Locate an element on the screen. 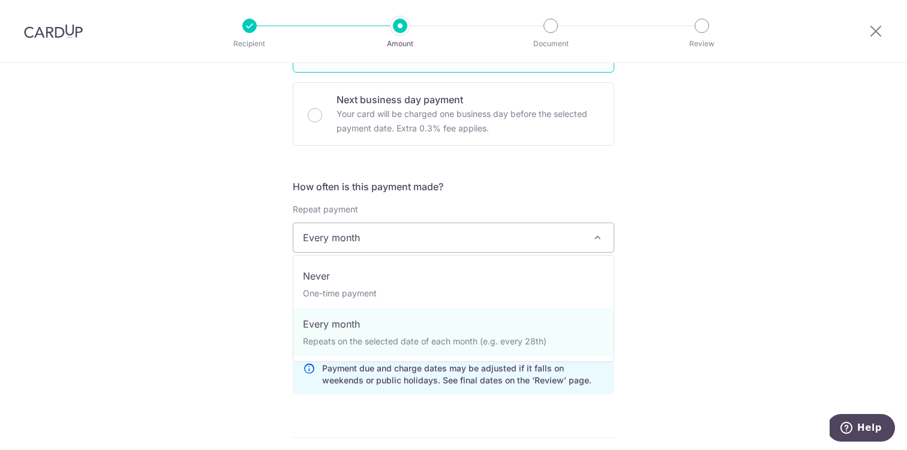 Image resolution: width=907 pixels, height=450 pixels. h5: How often is this payment made? is located at coordinates (453, 186).